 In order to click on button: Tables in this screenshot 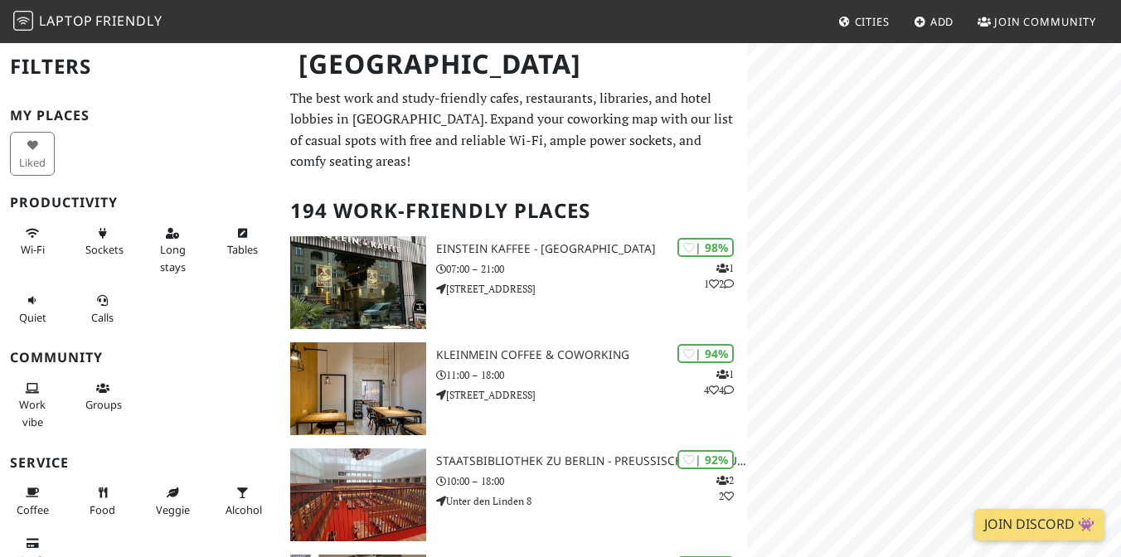, I will do `click(243, 241)`.